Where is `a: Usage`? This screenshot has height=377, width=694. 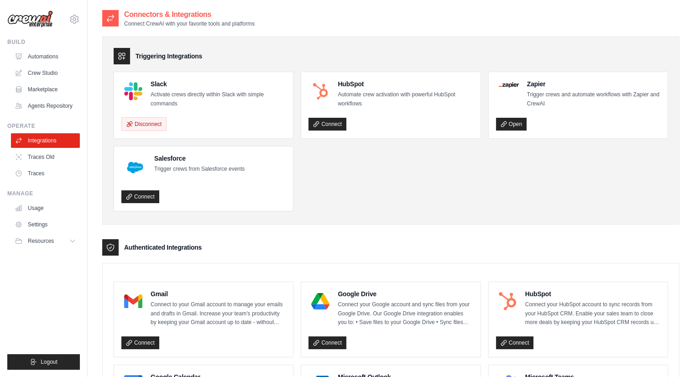 a: Usage is located at coordinates (45, 208).